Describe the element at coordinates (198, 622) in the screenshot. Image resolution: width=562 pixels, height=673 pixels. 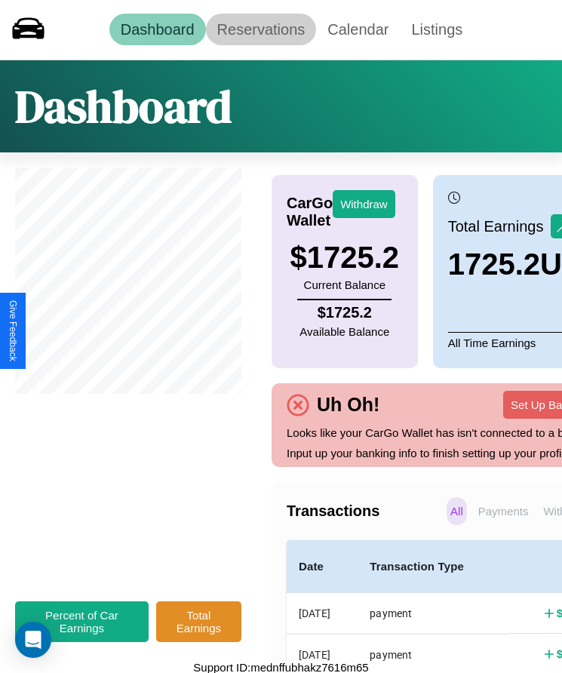
I see `button: Total Earnings` at that location.